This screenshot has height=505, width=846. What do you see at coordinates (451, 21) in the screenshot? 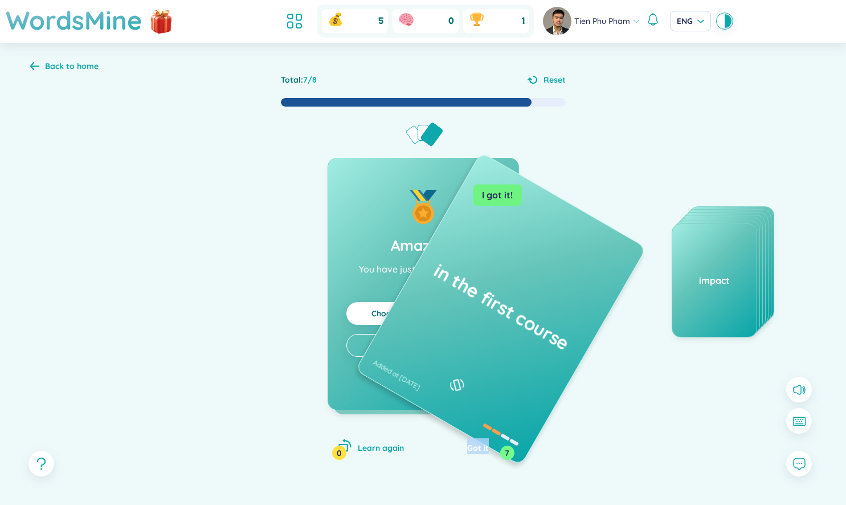
I see `span: 0` at bounding box center [451, 21].